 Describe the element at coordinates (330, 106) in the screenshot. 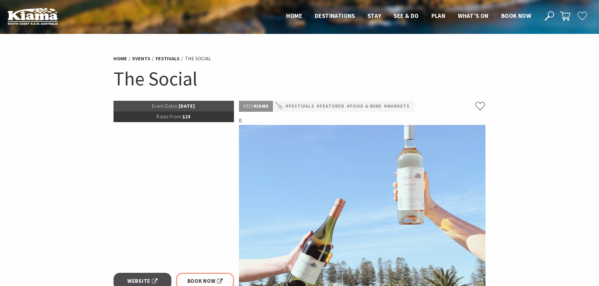

I see `a: #Featured` at that location.